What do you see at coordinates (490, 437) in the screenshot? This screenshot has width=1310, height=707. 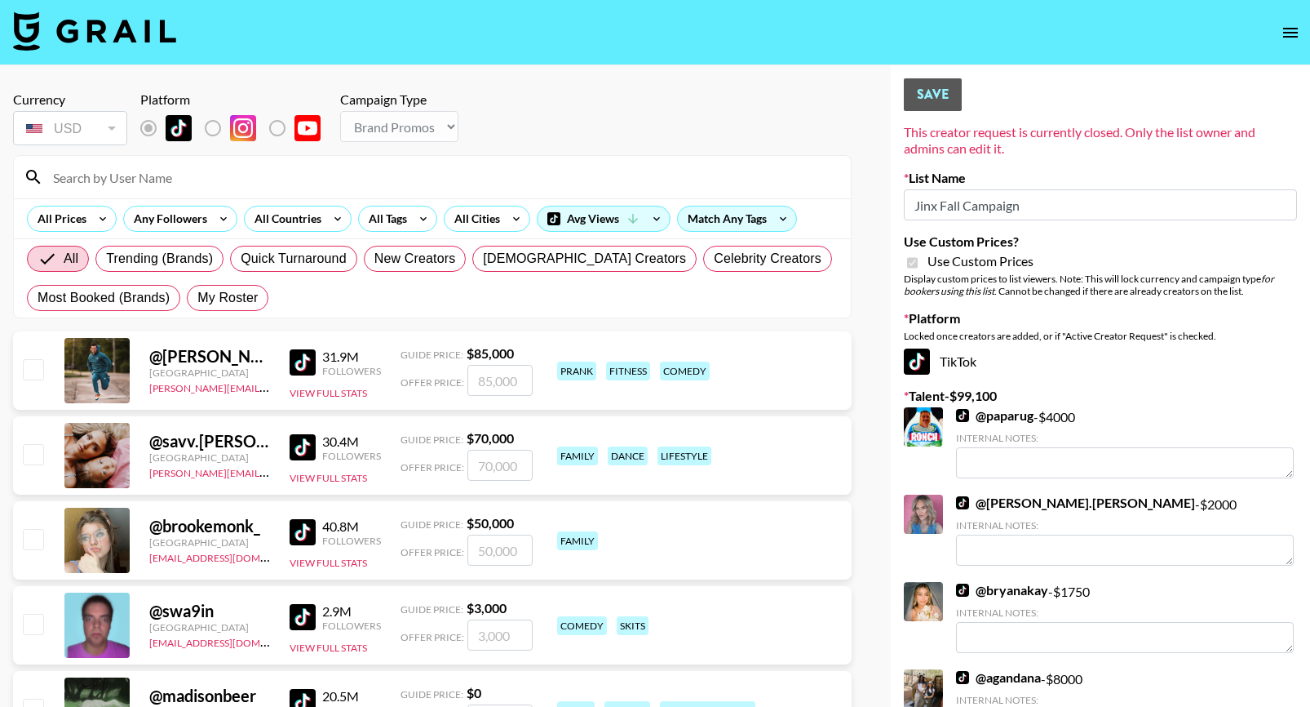 I see `strong: $ 70,000` at bounding box center [490, 437].